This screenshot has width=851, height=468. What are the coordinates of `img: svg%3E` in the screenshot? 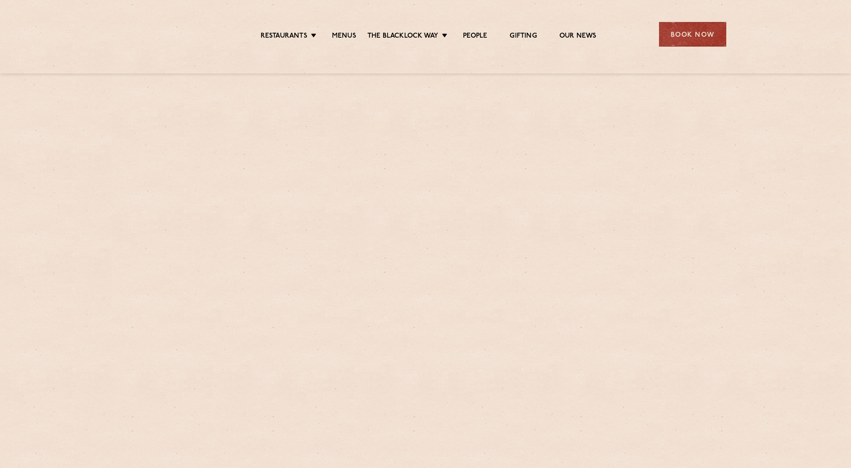 It's located at (164, 34).